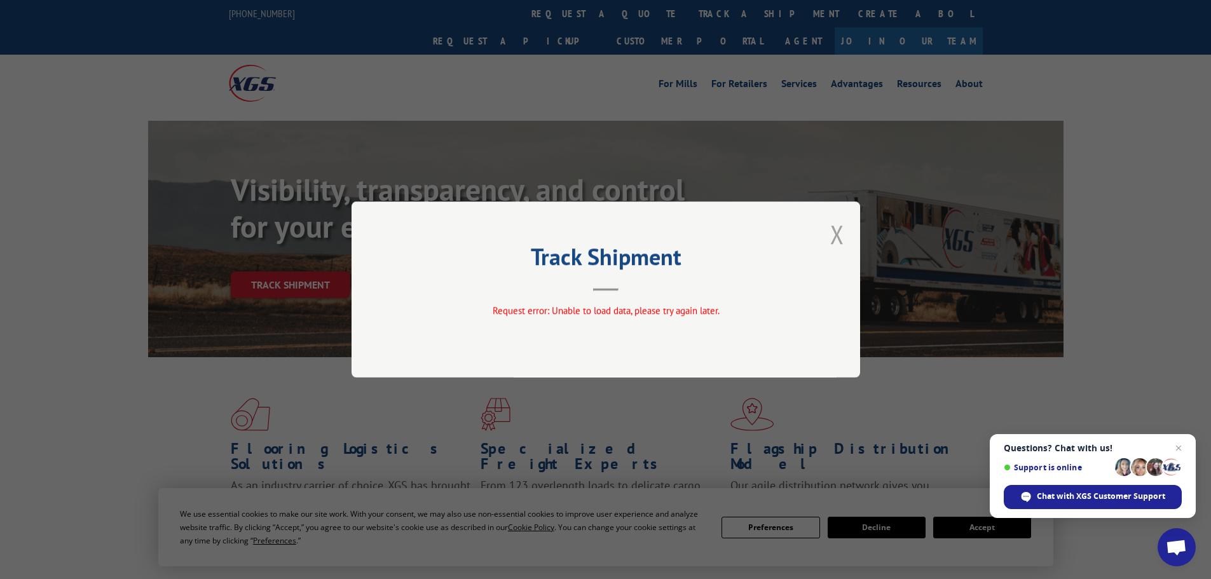 Image resolution: width=1211 pixels, height=579 pixels. Describe the element at coordinates (605, 310) in the screenshot. I see `span: Request error: Unable to load data, please try again later.` at that location.